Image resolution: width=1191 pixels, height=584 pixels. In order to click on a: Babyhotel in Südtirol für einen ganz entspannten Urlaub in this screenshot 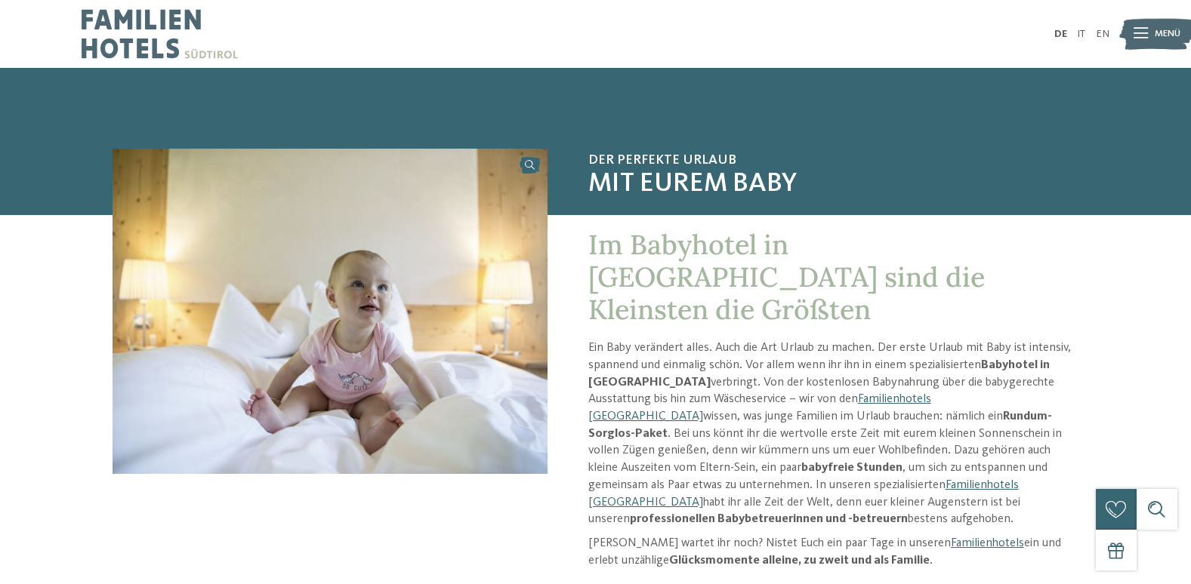, I will do `click(330, 311)`.